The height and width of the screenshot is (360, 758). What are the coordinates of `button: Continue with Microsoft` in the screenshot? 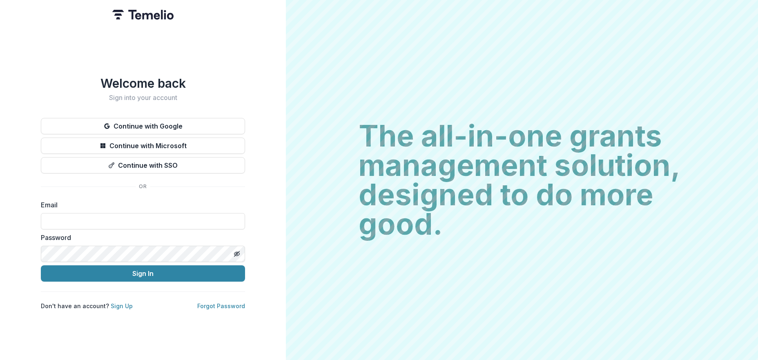 It's located at (143, 146).